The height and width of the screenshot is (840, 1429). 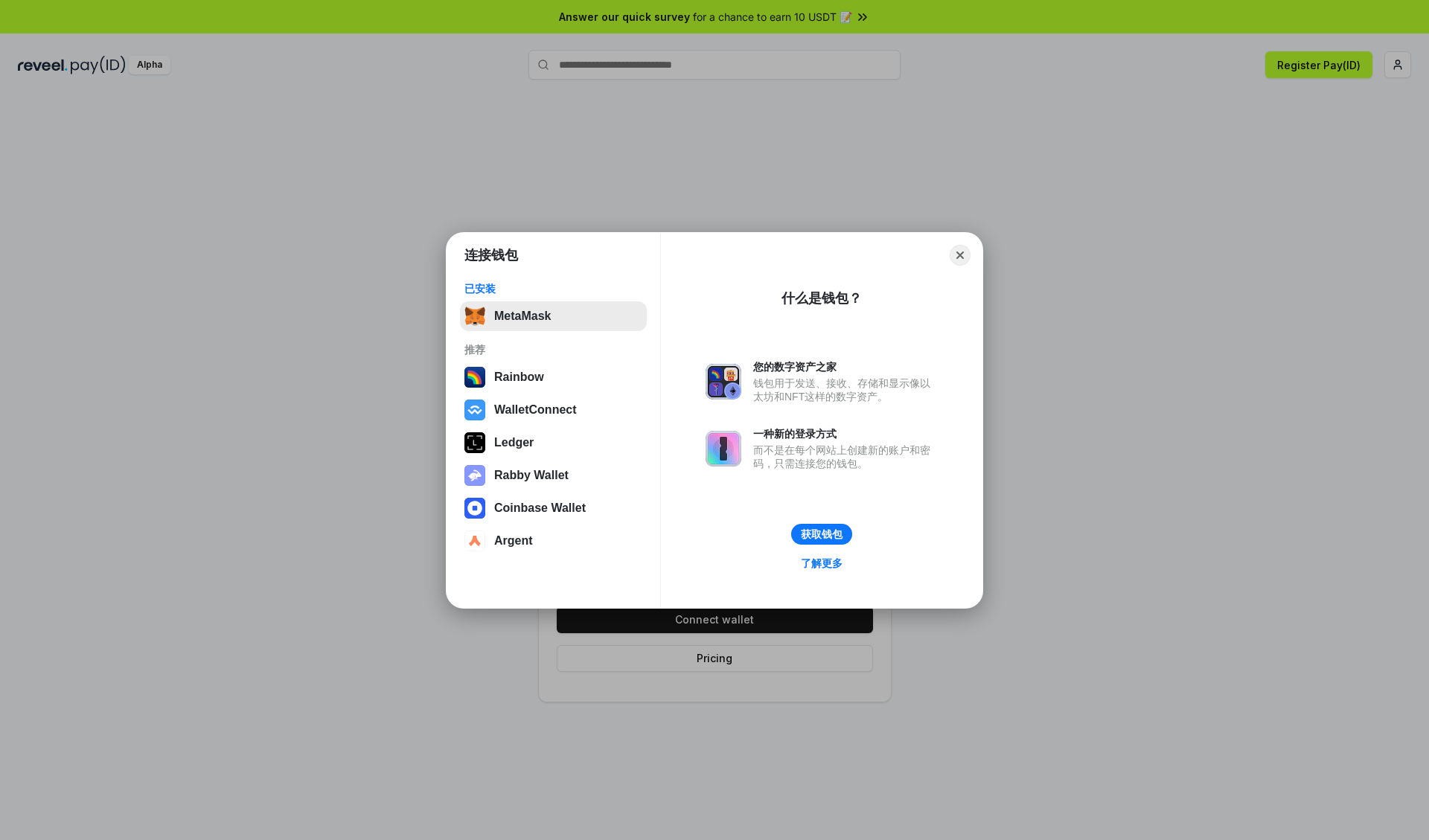 What do you see at coordinates (540, 508) in the screenshot?
I see `div: Coinbase Wallet` at bounding box center [540, 508].